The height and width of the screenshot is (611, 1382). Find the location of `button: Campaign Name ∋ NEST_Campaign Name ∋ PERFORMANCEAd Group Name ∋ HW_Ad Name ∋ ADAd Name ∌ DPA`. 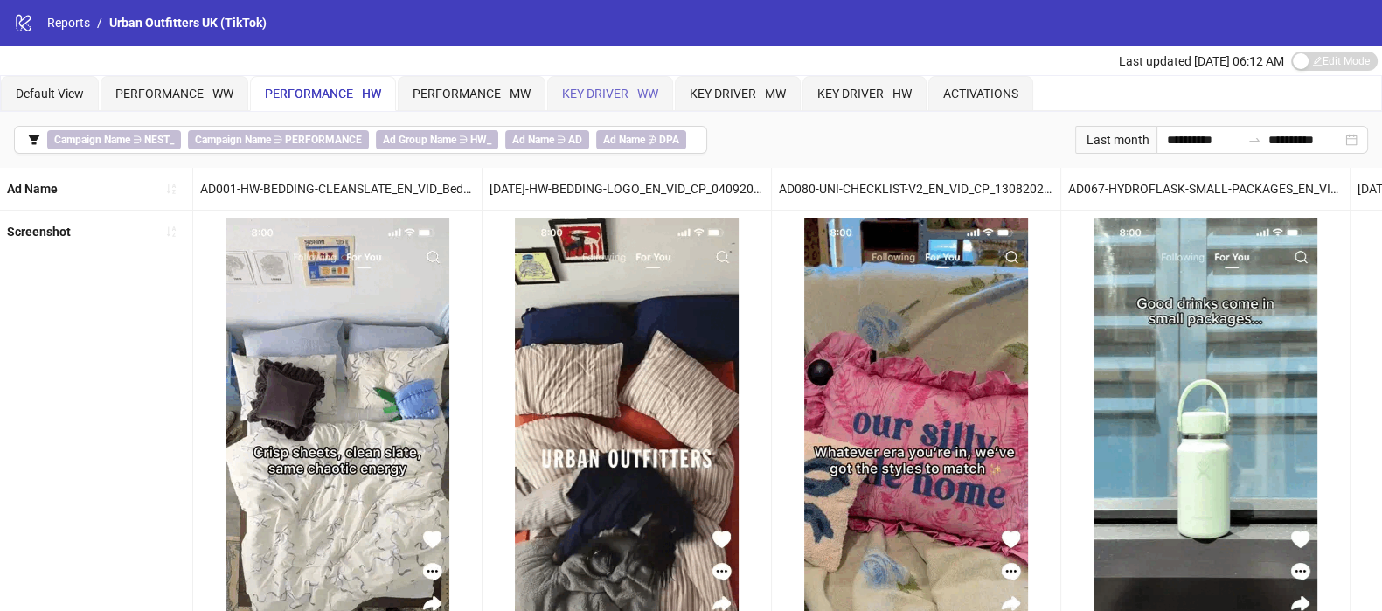

button: Campaign Name ∋ NEST_Campaign Name ∋ PERFORMANCEAd Group Name ∋ HW_Ad Name ∋ ADAd Name ∌ DPA is located at coordinates (360, 140).